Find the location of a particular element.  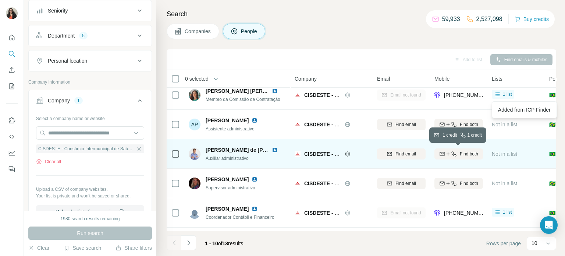

button: Company1 is located at coordinates (90, 102).